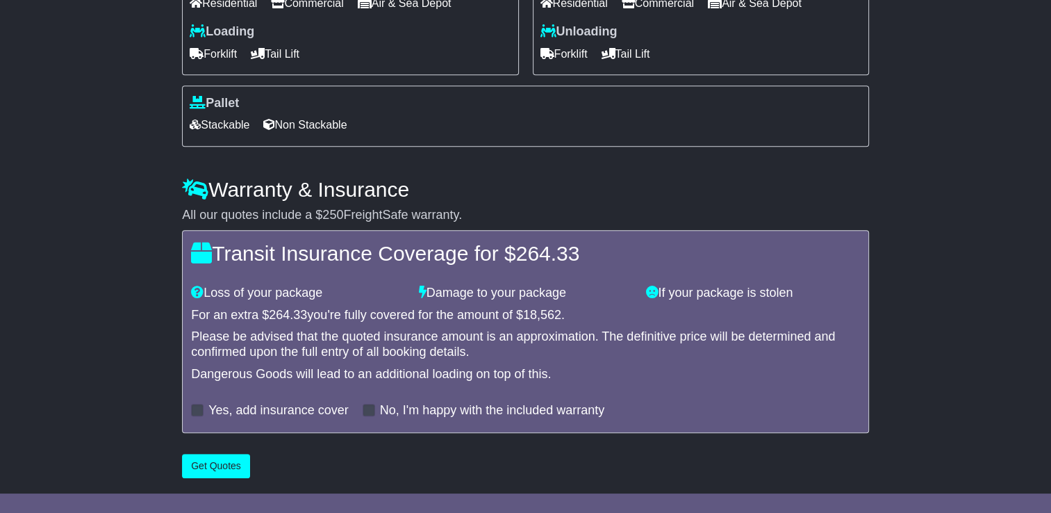  What do you see at coordinates (333, 215) in the screenshot?
I see `span: 250` at bounding box center [333, 215].